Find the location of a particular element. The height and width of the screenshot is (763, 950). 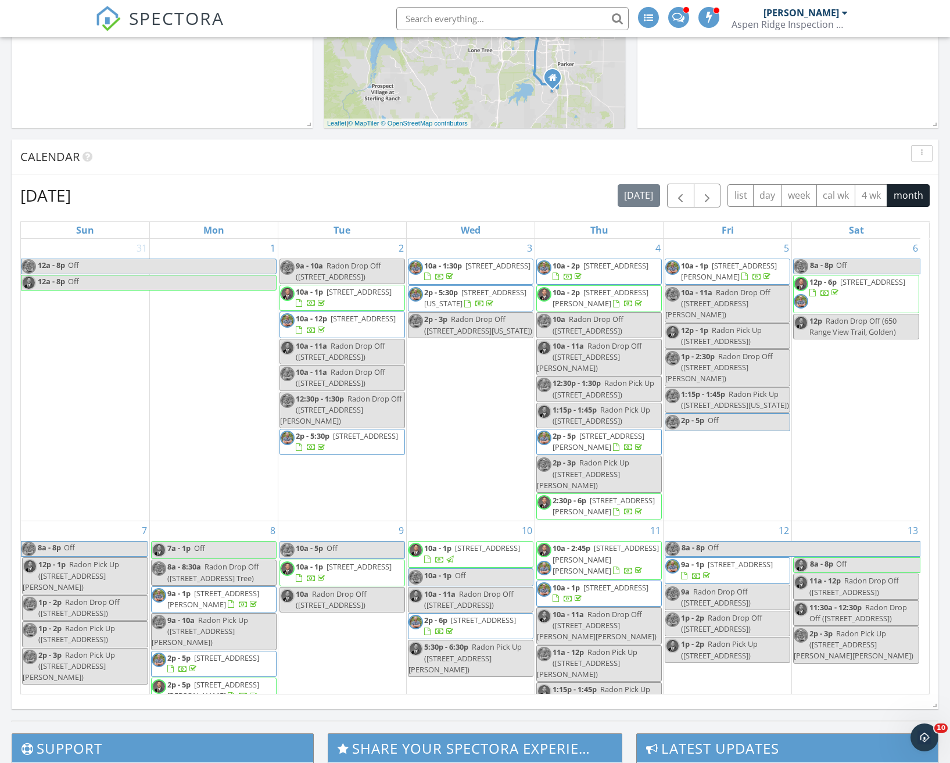

img: The Best Home Inspection Software - Spectora is located at coordinates (108, 19).